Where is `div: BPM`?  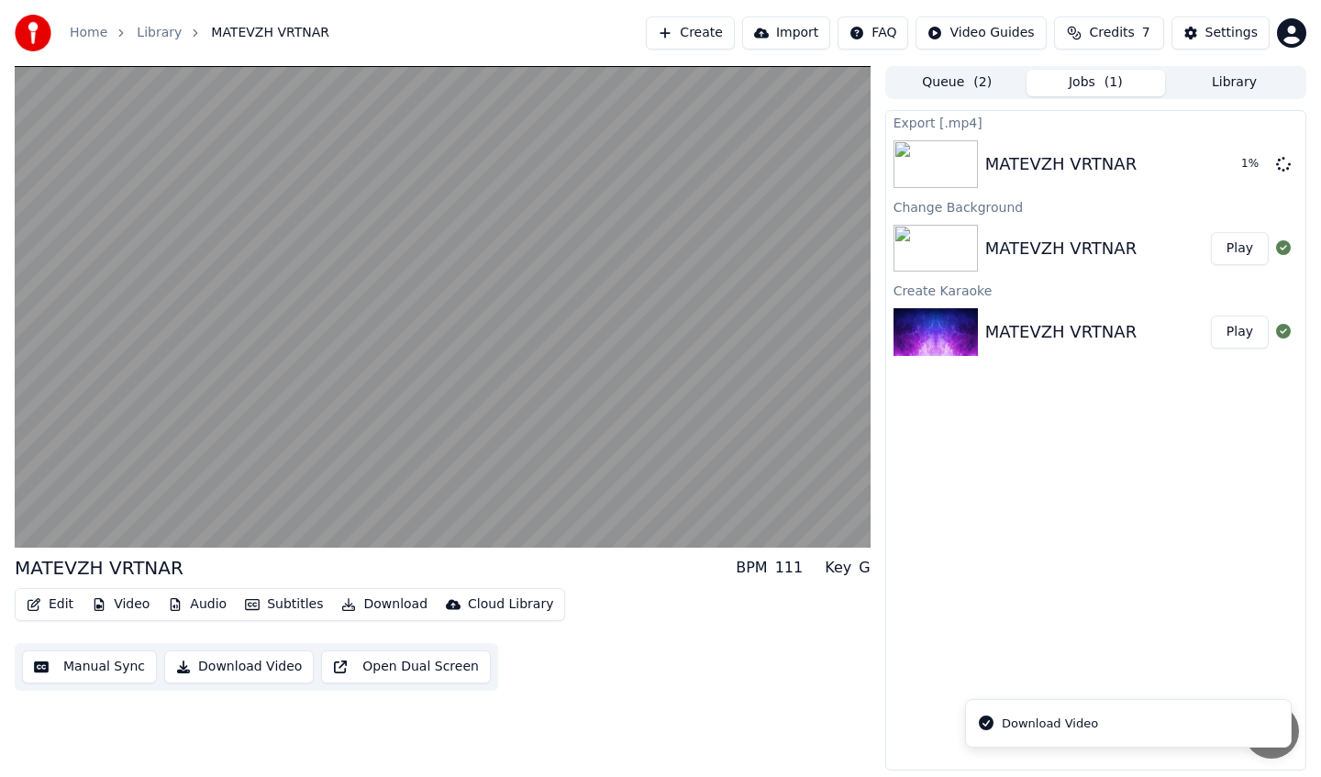
div: BPM is located at coordinates (751, 568).